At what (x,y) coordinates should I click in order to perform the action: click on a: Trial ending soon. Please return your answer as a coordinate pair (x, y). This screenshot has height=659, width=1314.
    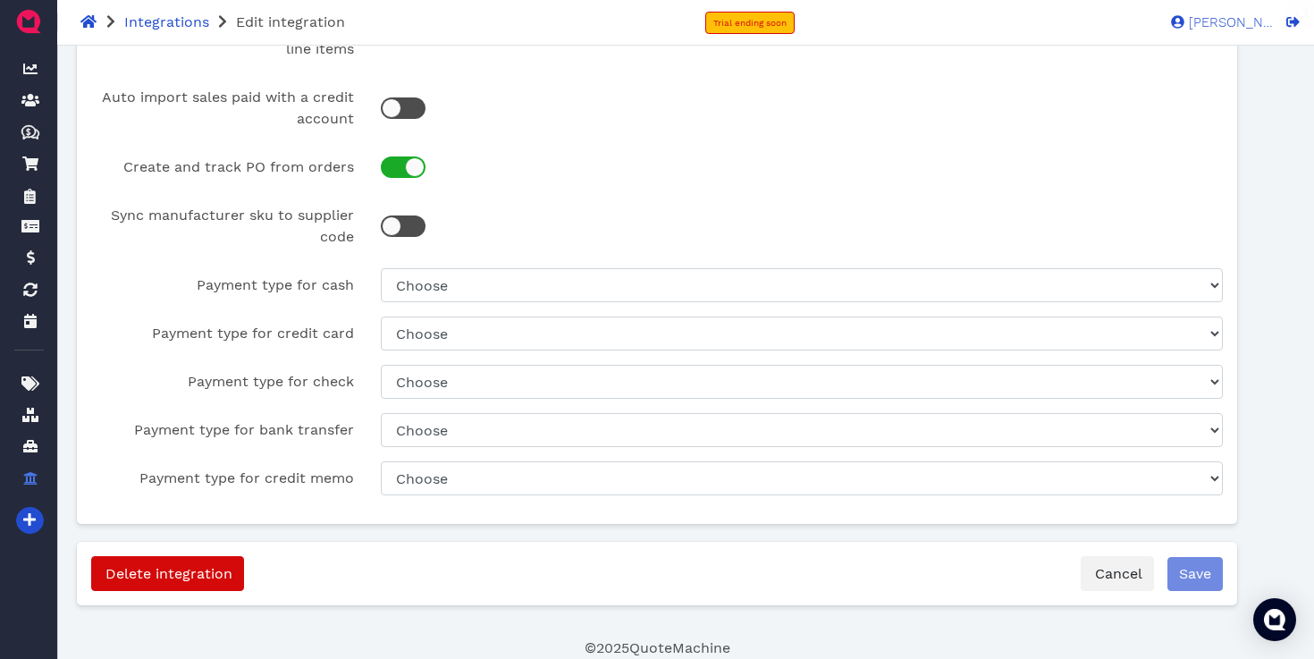
    Looking at the image, I should click on (750, 22).